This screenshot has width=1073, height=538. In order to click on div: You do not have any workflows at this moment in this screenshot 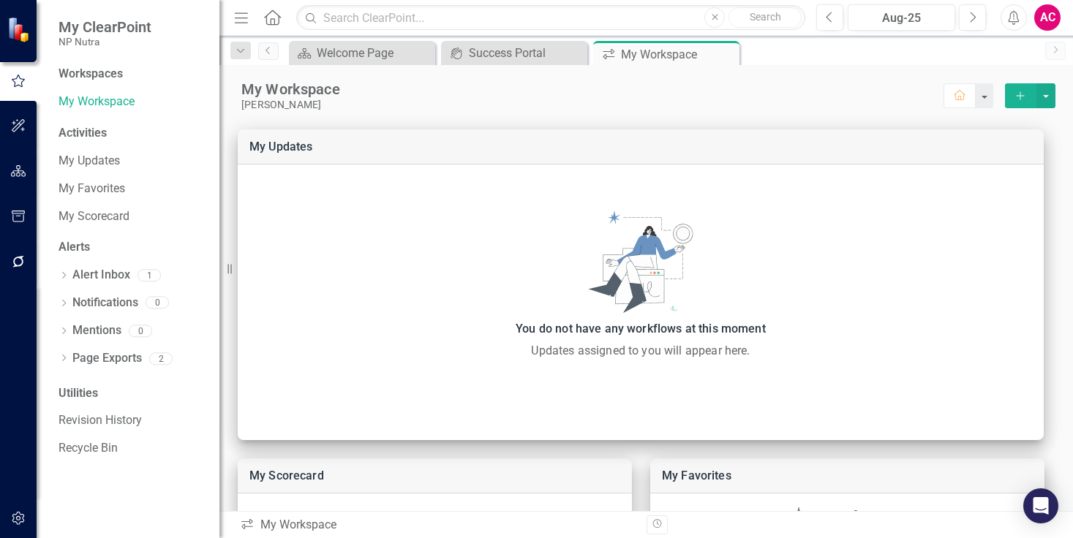, I will do `click(641, 329)`.